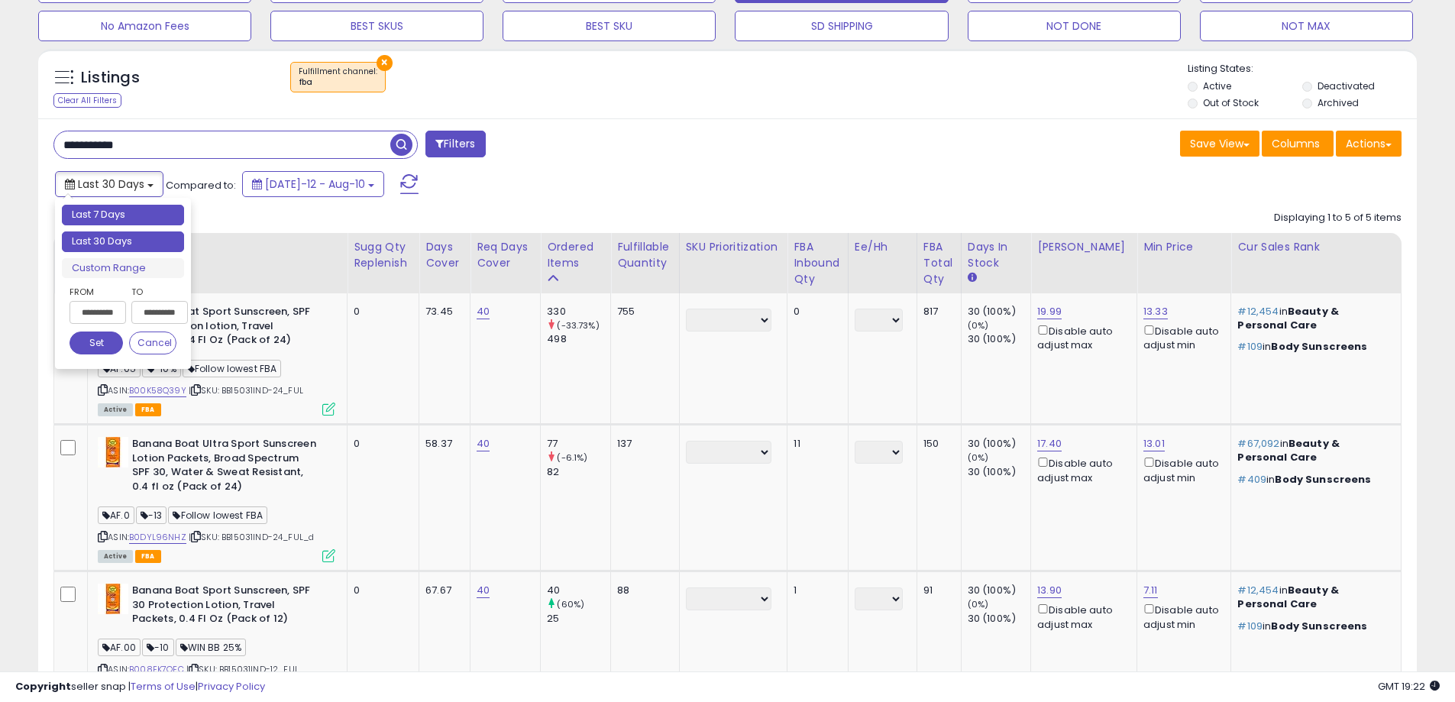 Image resolution: width=1455 pixels, height=702 pixels. What do you see at coordinates (642, 444) in the screenshot?
I see `div: 137` at bounding box center [642, 444].